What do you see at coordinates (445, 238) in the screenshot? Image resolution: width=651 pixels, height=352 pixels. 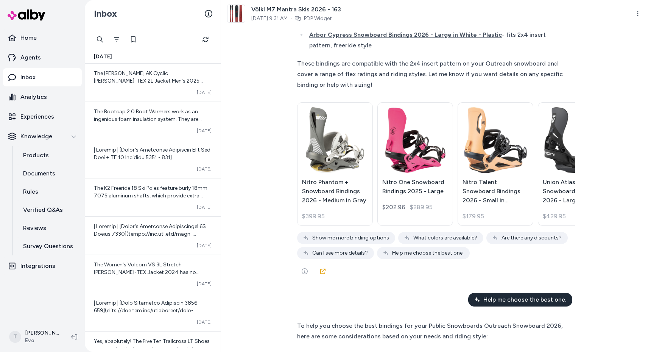 I see `span: What colors are available?` at bounding box center [445, 238].